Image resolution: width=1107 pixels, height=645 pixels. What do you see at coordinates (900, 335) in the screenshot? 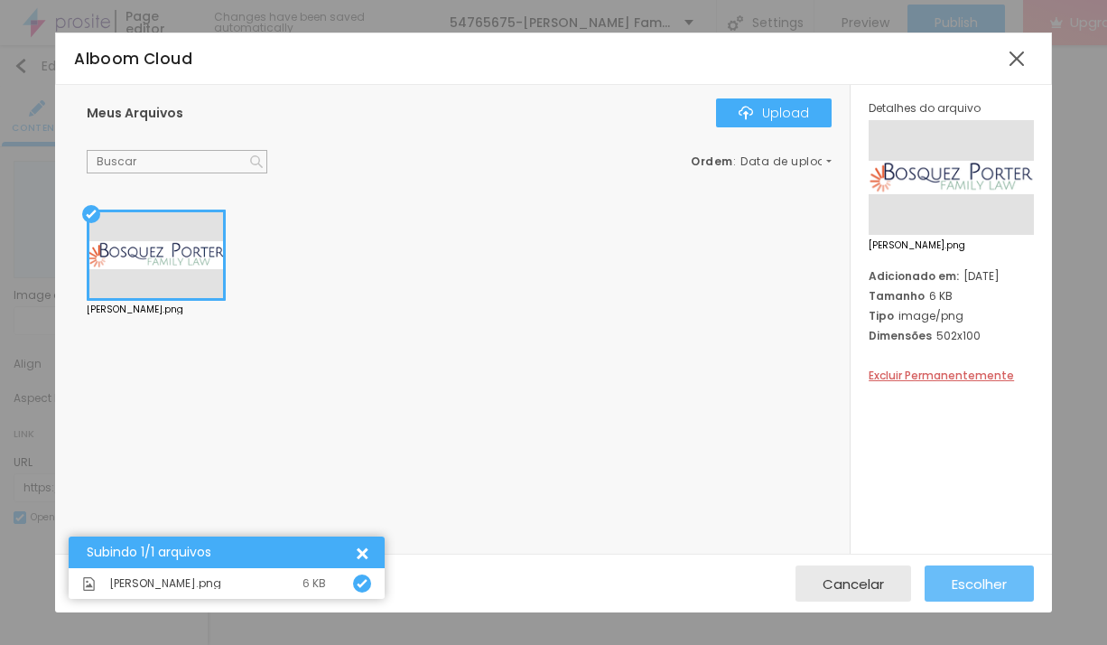
I see `span: Dimensões` at bounding box center [900, 335].